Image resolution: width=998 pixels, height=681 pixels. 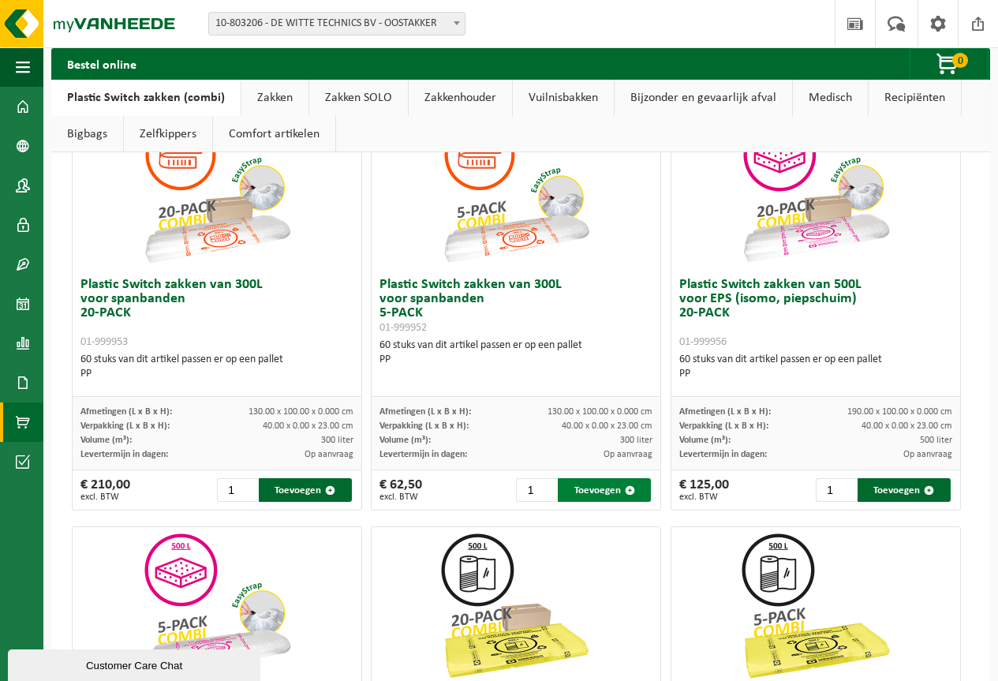 What do you see at coordinates (900, 412) in the screenshot?
I see `span: 190.00 x 100.00 x 0.000 cm` at bounding box center [900, 412].